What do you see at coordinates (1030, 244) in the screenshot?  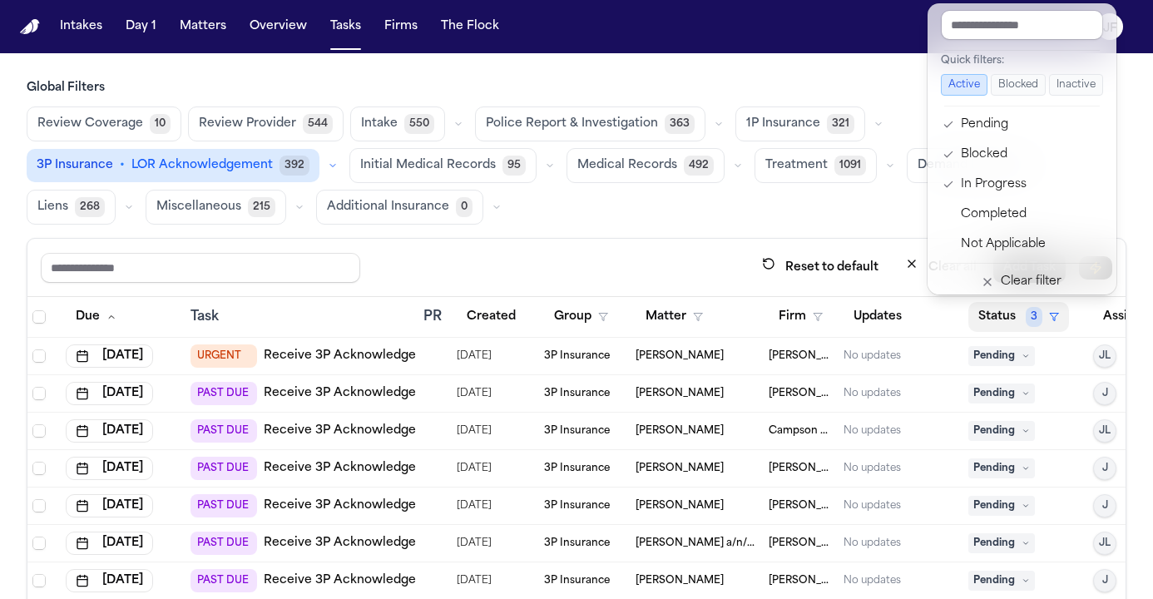 I see `div: Not Applicable` at bounding box center [1030, 244].